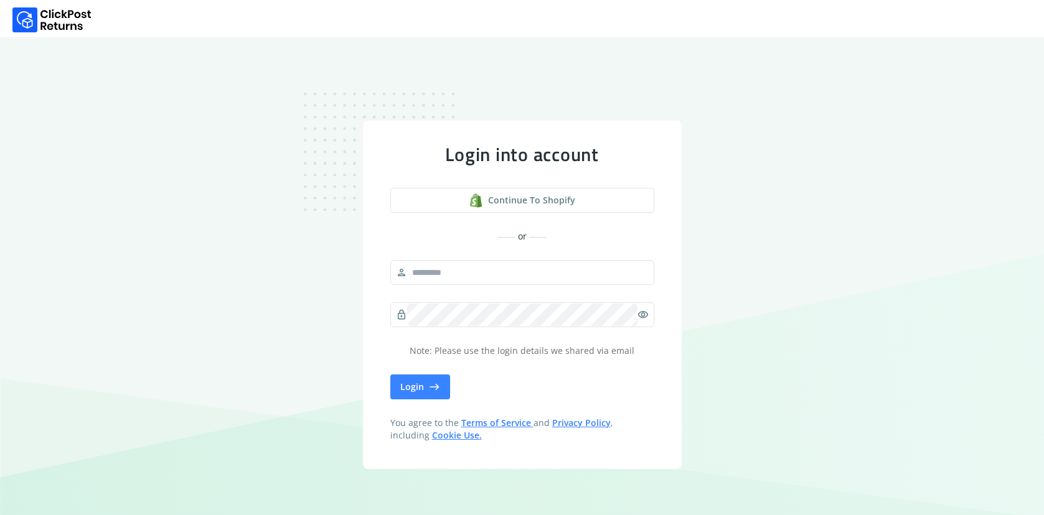  I want to click on span: person, so click(401, 273).